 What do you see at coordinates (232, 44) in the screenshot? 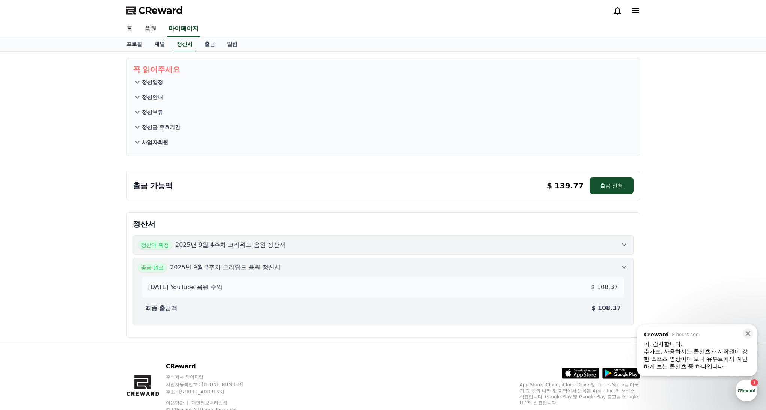
I see `a: 알림` at bounding box center [232, 44].